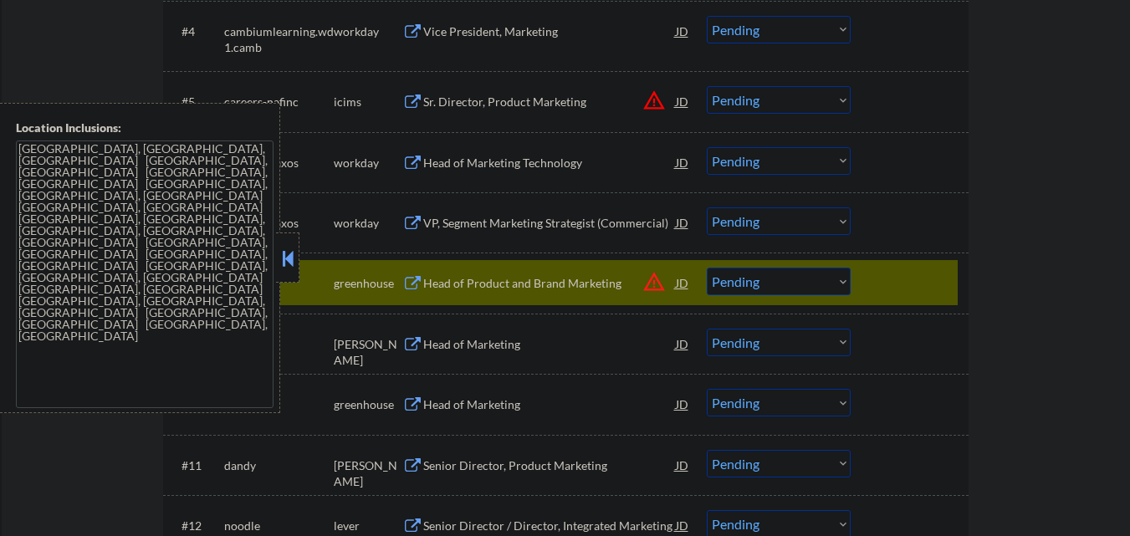  What do you see at coordinates (196, 526) in the screenshot?
I see `div: #12` at bounding box center [196, 526].